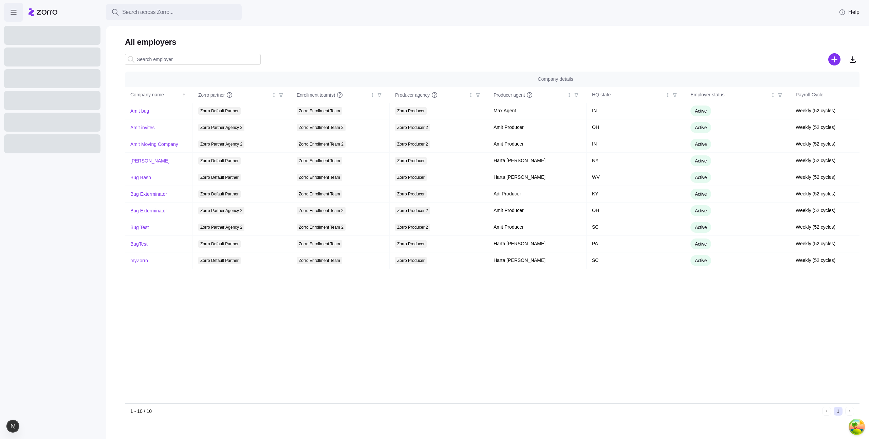 This screenshot has height=439, width=869. What do you see at coordinates (159, 95) in the screenshot?
I see `th: Company nameSorted ascending` at bounding box center [159, 95].